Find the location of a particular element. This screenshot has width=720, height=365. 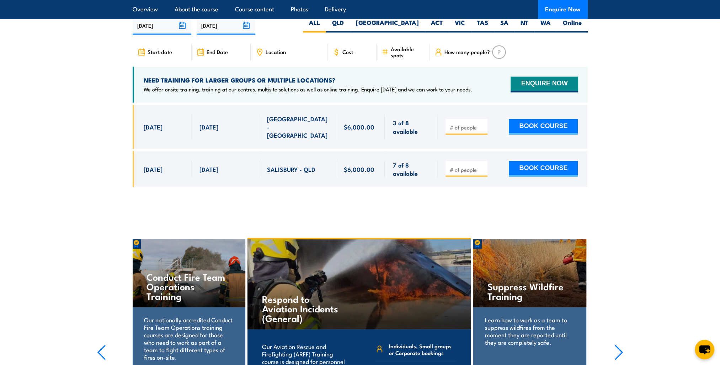

label: SA is located at coordinates (504, 25).